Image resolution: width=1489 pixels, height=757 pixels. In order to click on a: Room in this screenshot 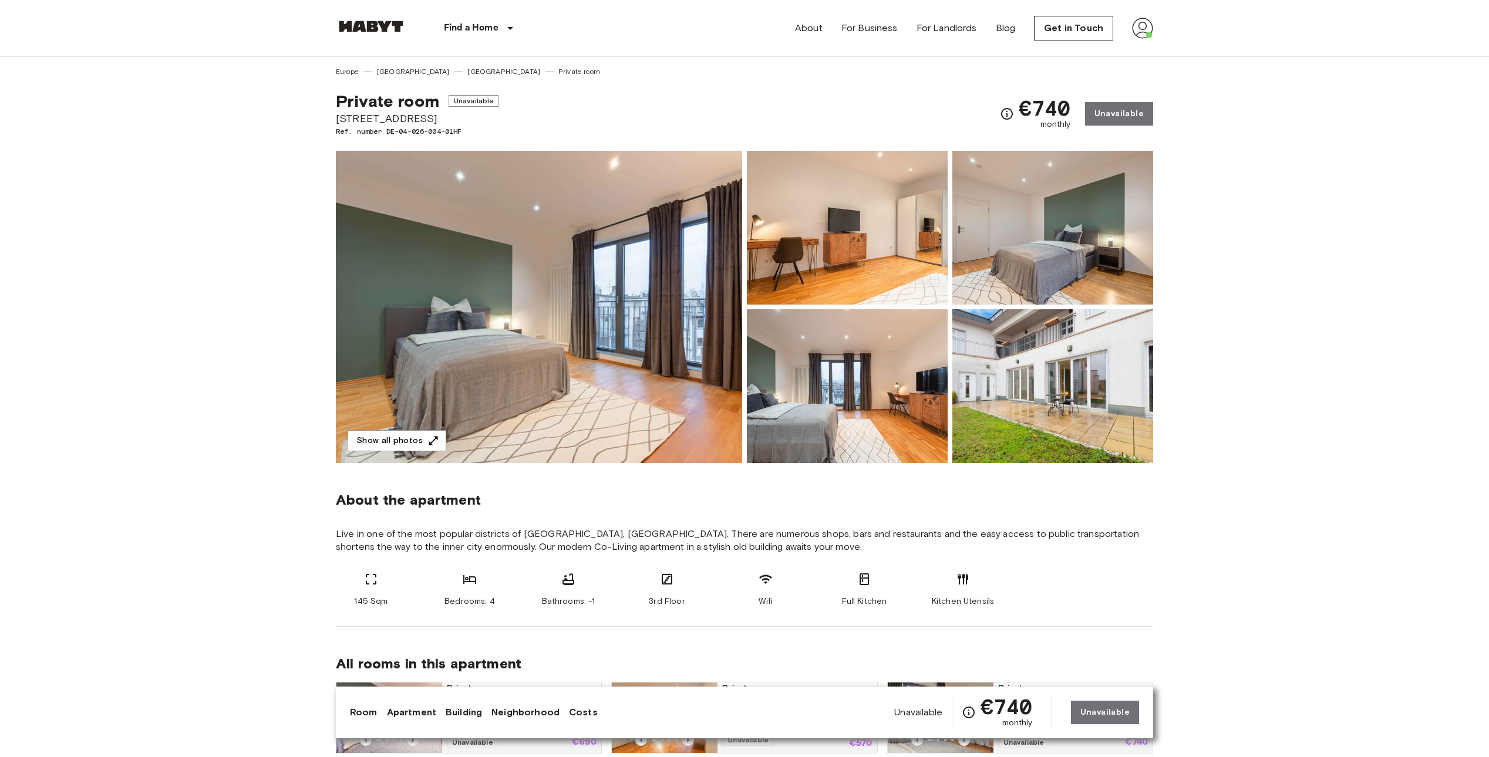, I will do `click(363, 713)`.